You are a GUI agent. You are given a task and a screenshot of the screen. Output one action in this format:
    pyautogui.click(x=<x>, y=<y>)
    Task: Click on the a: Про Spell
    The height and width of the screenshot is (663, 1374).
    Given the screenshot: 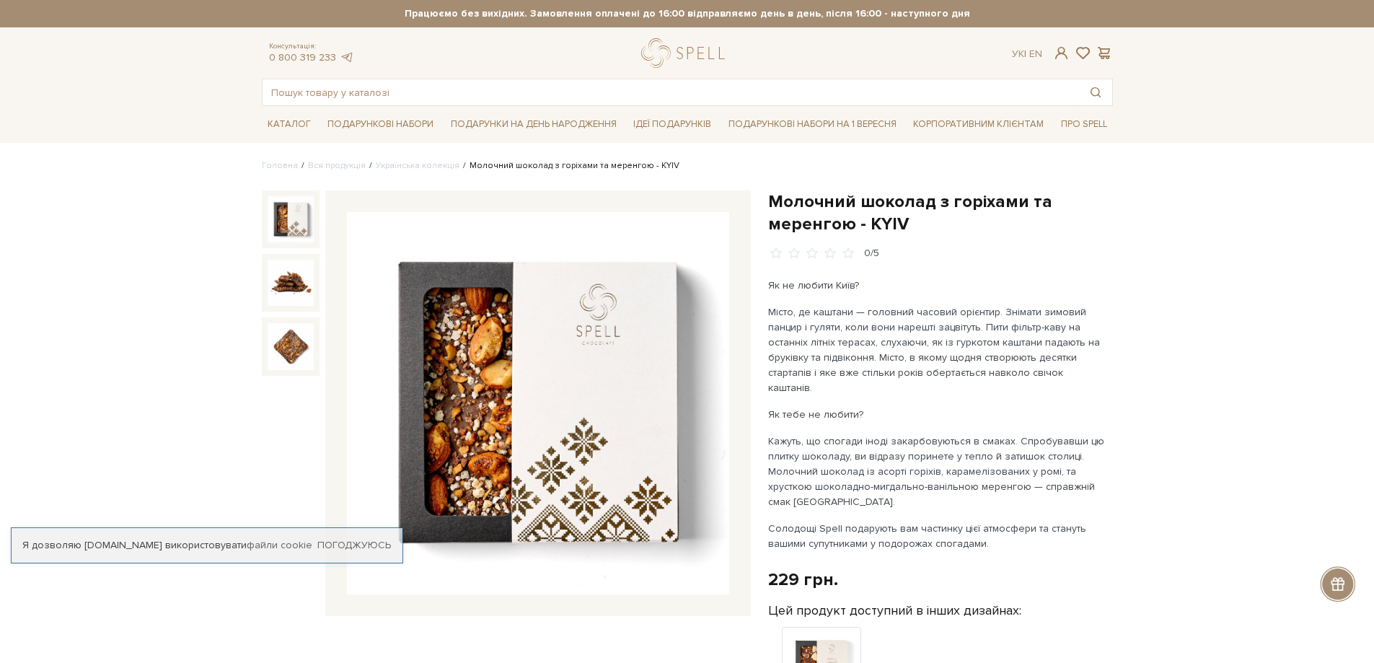 What is the action you would take?
    pyautogui.click(x=1084, y=124)
    